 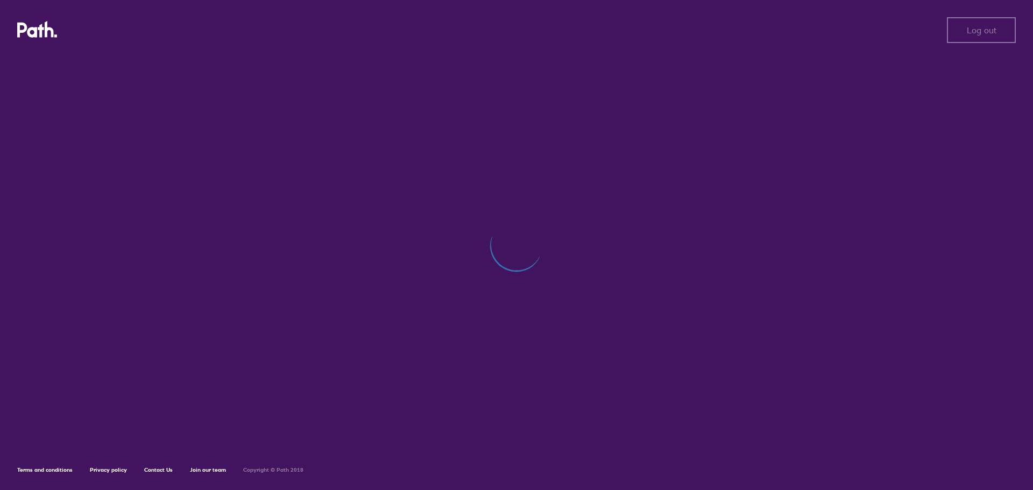 I want to click on a: Privacy policy, so click(x=108, y=470).